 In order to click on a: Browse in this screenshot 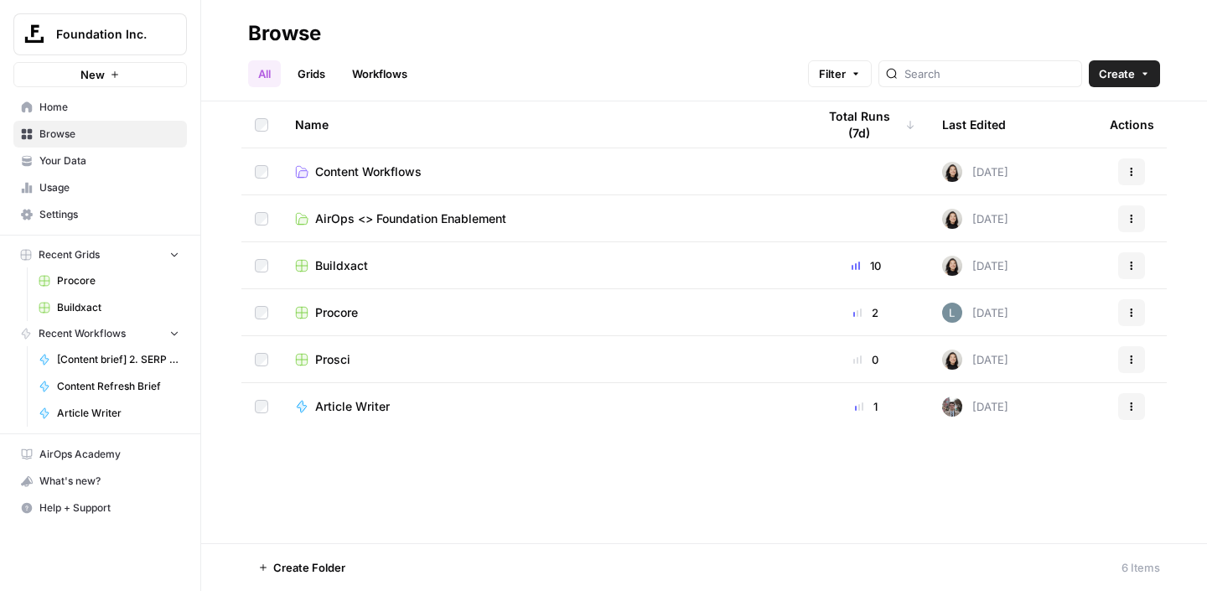, I will do `click(100, 134)`.